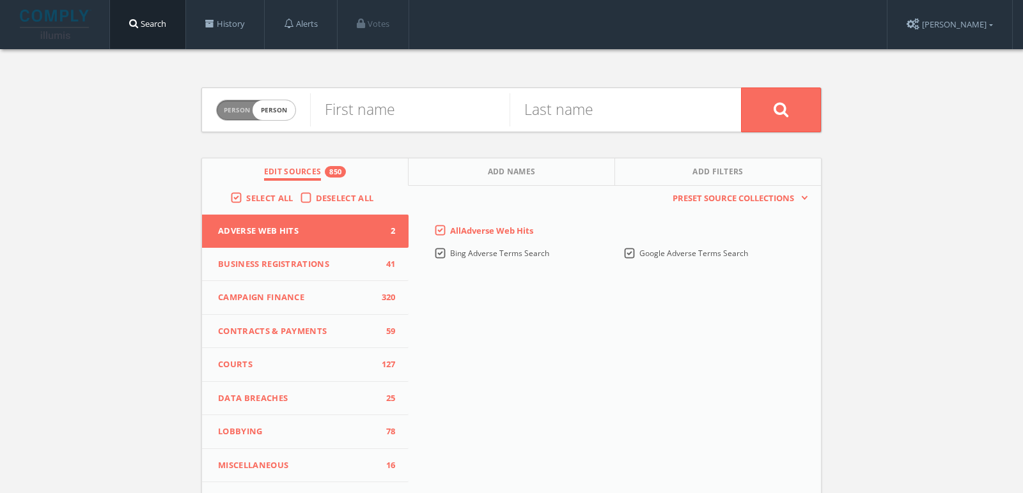 The image size is (1023, 493). Describe the element at coordinates (386, 399) in the screenshot. I see `span: 25` at that location.